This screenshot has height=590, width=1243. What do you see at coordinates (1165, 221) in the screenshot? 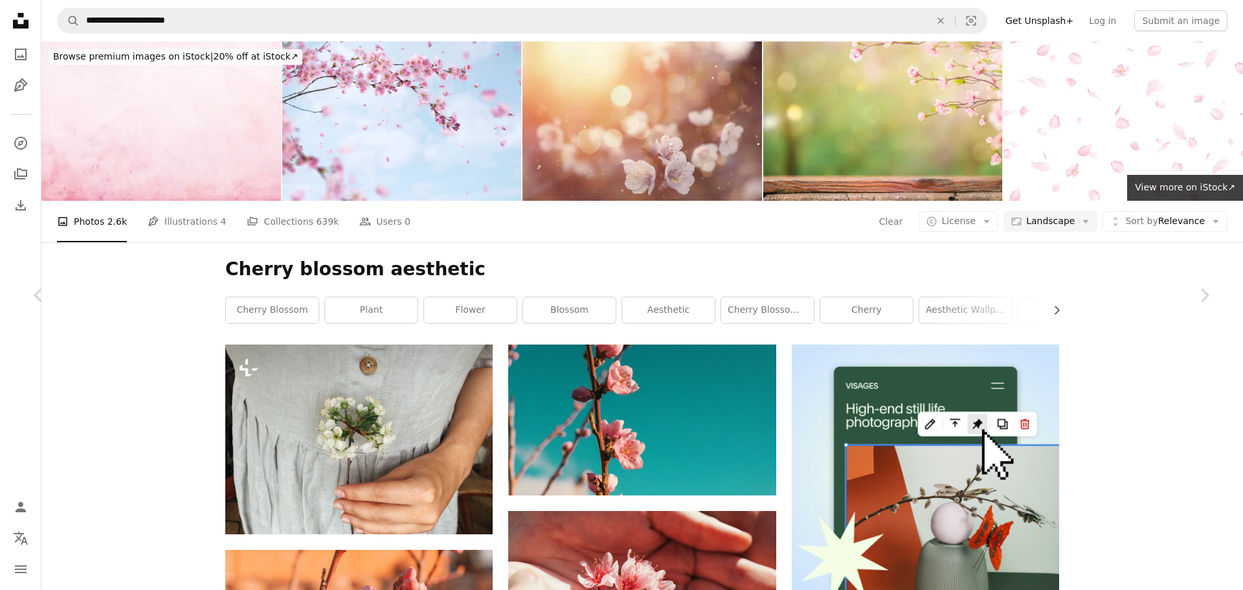
I see `span: Relevance` at bounding box center [1165, 221].